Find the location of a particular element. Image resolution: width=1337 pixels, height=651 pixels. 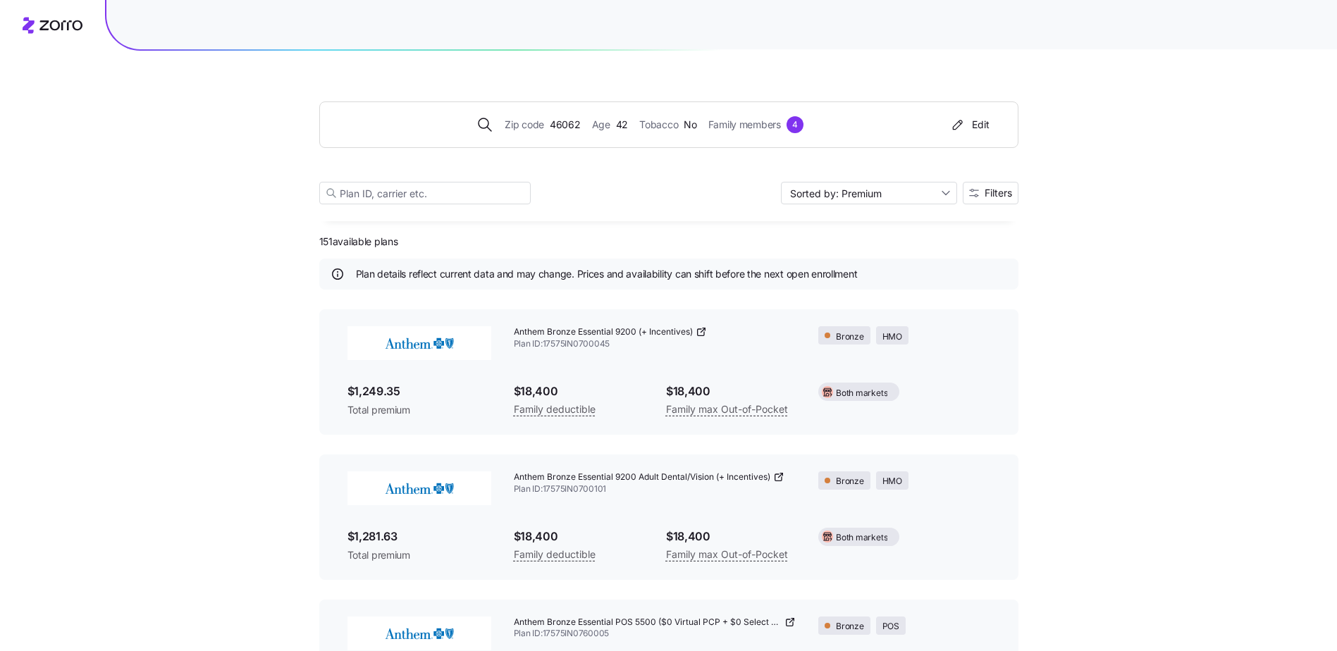

span: Anthem Bronze Essential POS 5500 ($0 Virtual PCP + $0 Select Drugs + Incentives) is located at coordinates (648, 622).